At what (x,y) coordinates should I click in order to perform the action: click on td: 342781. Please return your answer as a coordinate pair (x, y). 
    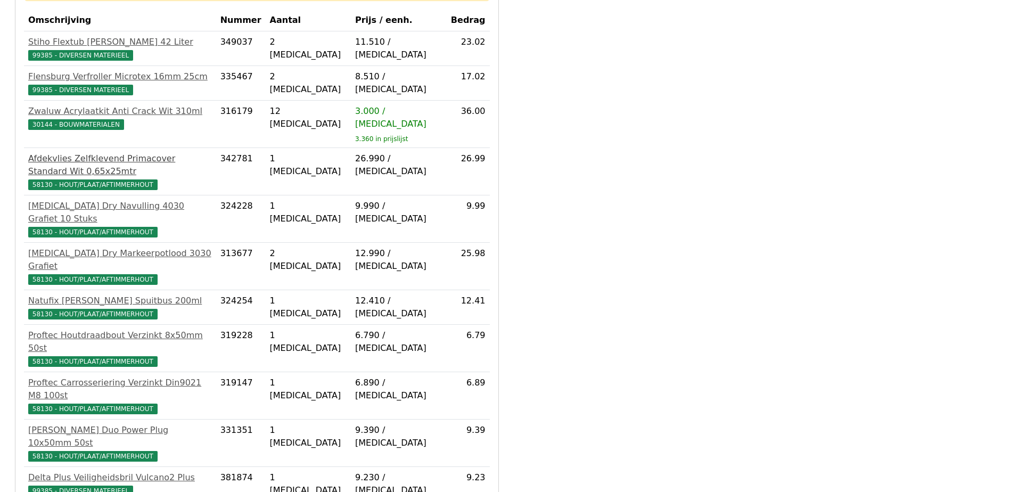
    Looking at the image, I should click on (241, 171).